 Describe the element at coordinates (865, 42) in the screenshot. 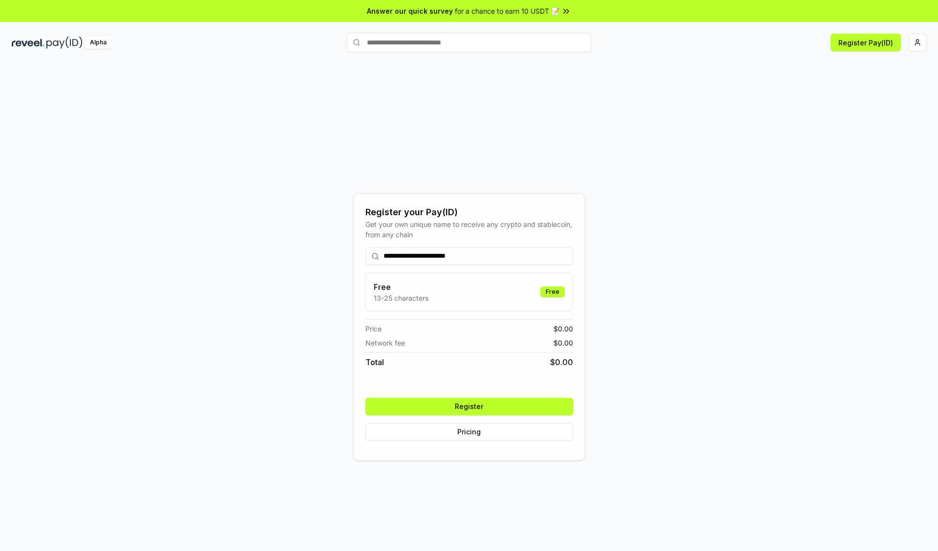

I see `button: Register Pay(ID)` at that location.